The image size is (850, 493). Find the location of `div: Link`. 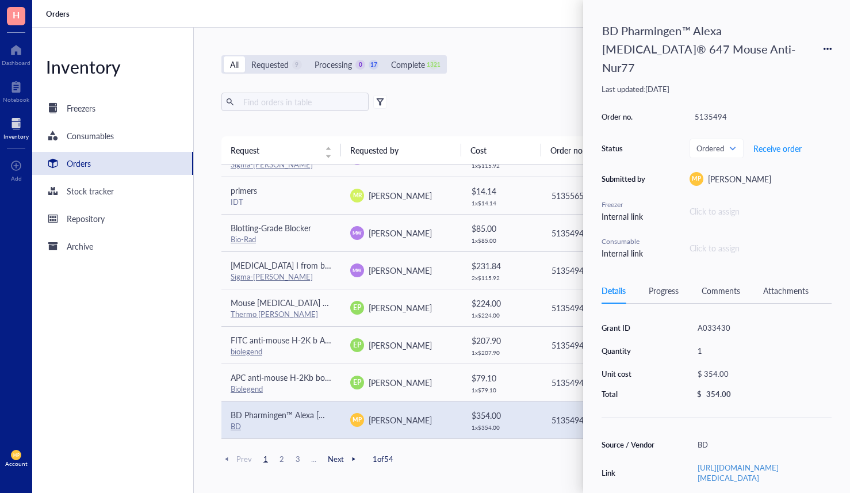

div: Link is located at coordinates (631, 473).